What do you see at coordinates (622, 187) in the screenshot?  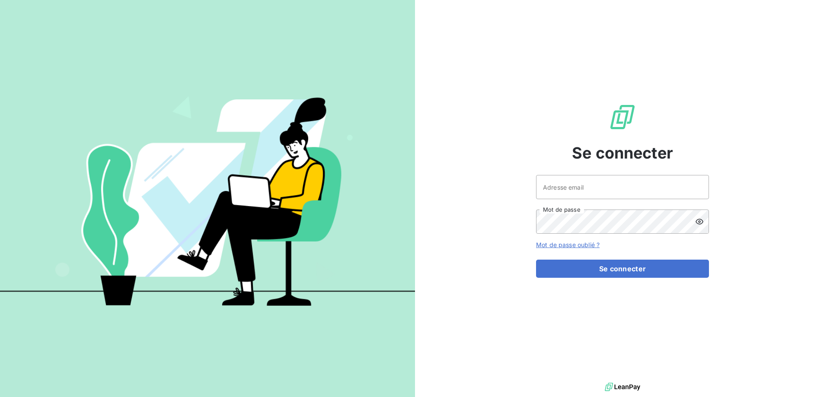 I see `input: placeholder` at bounding box center [622, 187].